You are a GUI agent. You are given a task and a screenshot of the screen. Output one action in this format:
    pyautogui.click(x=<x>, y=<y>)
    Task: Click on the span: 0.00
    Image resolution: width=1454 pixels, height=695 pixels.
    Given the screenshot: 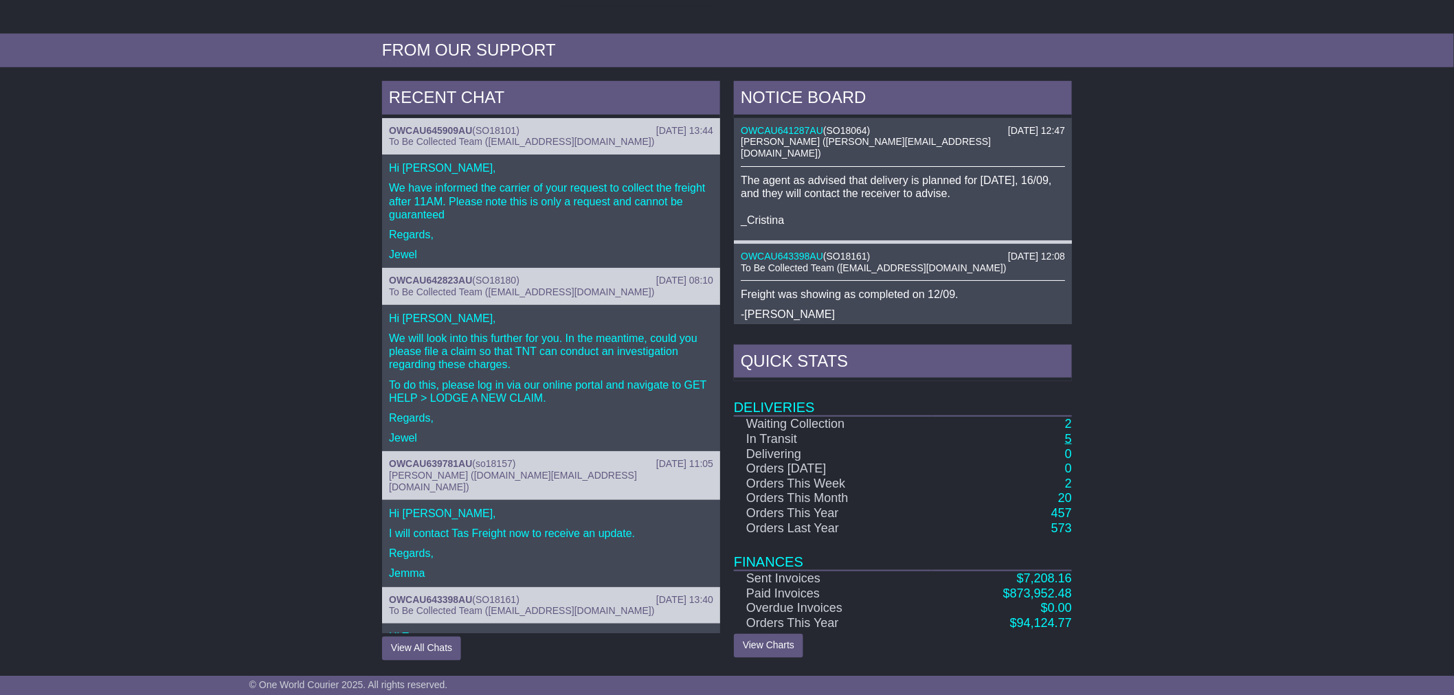 What is the action you would take?
    pyautogui.click(x=1059, y=608)
    